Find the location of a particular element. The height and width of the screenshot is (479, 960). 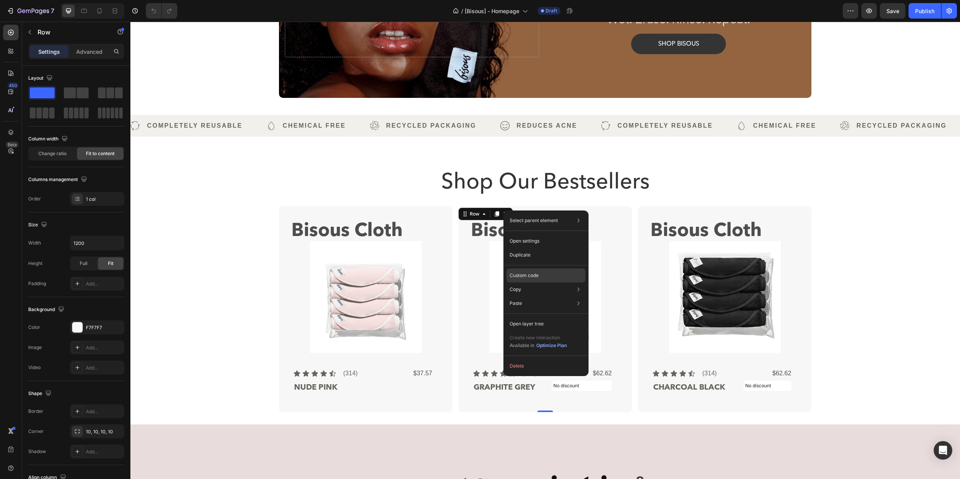

div: Open Intercom Messenger is located at coordinates (943, 451).